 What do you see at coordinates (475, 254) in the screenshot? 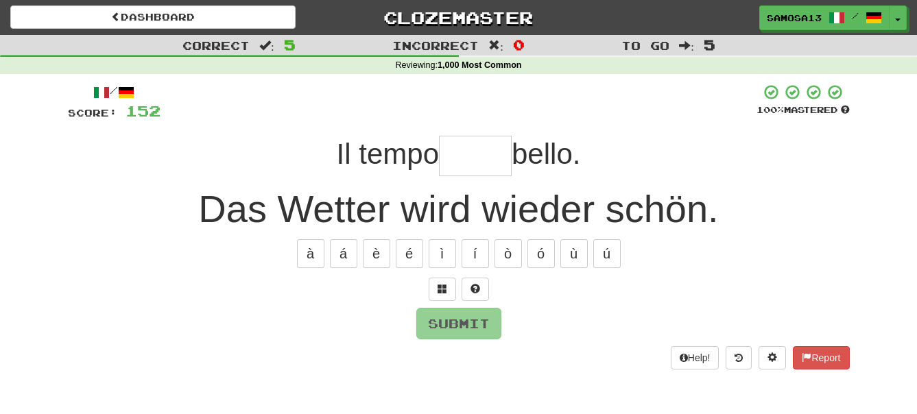
I see `button: í` at bounding box center [475, 254].